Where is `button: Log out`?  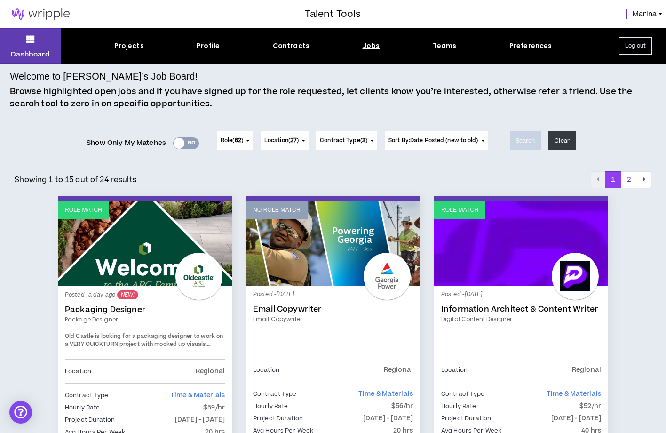
button: Log out is located at coordinates (636, 46).